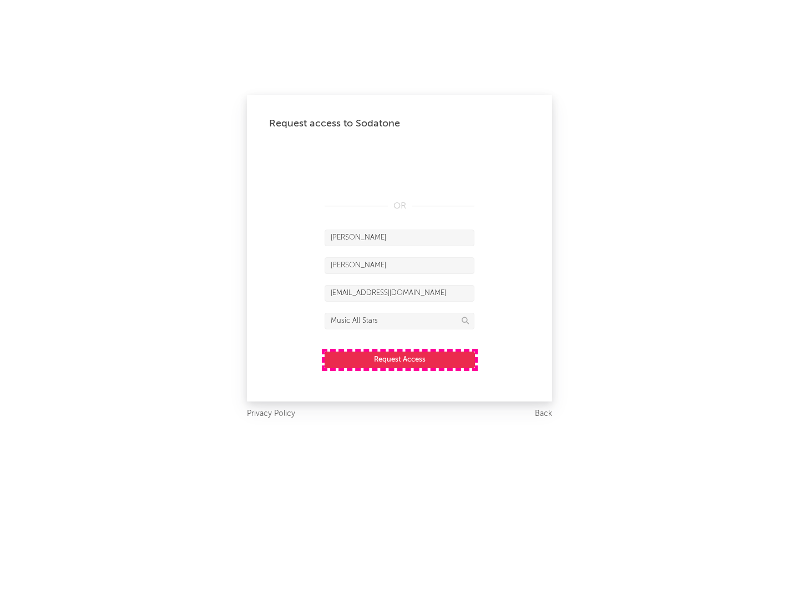 The height and width of the screenshot is (610, 799). Describe the element at coordinates (399, 321) in the screenshot. I see `input: Division` at that location.